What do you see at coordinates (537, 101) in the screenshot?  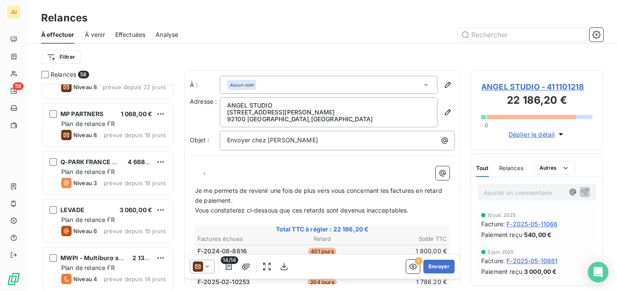 I see `h3: 22 186,20 €` at bounding box center [537, 101].